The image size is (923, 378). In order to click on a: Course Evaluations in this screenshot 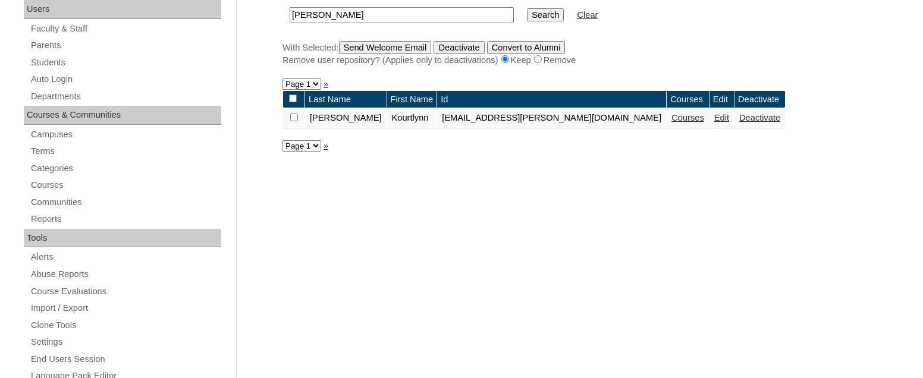, I will do `click(125, 291)`.